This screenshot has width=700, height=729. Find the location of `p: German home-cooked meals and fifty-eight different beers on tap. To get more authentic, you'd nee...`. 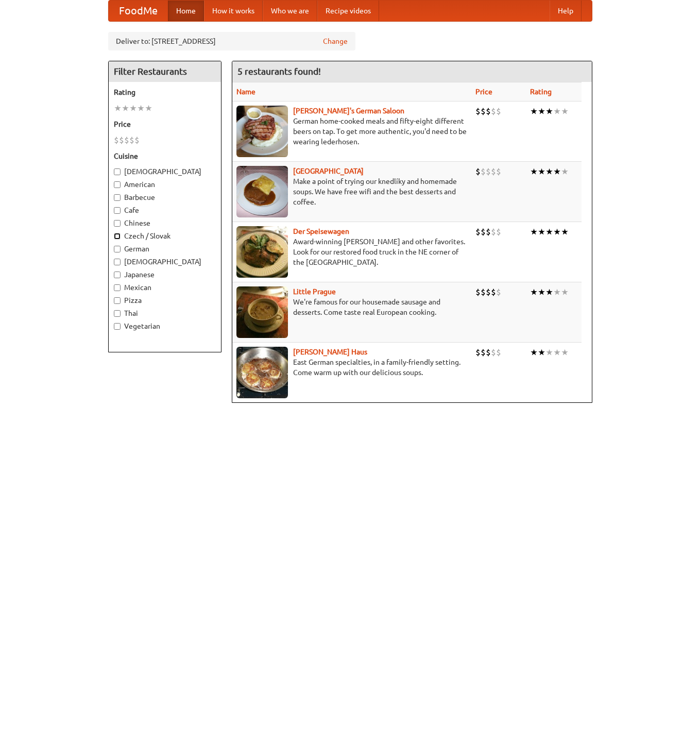

p: German home-cooked meals and fifty-eight different beers on tap. To get more authentic, you'd nee... is located at coordinates (352, 131).